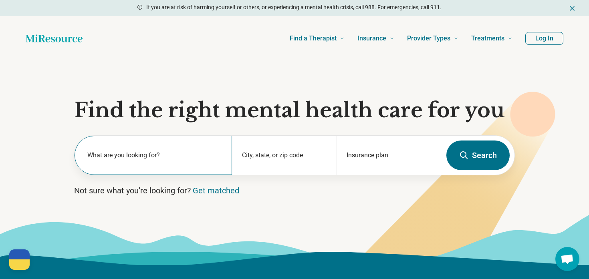 This screenshot has height=279, width=589. I want to click on a: Provider Types, so click(433, 38).